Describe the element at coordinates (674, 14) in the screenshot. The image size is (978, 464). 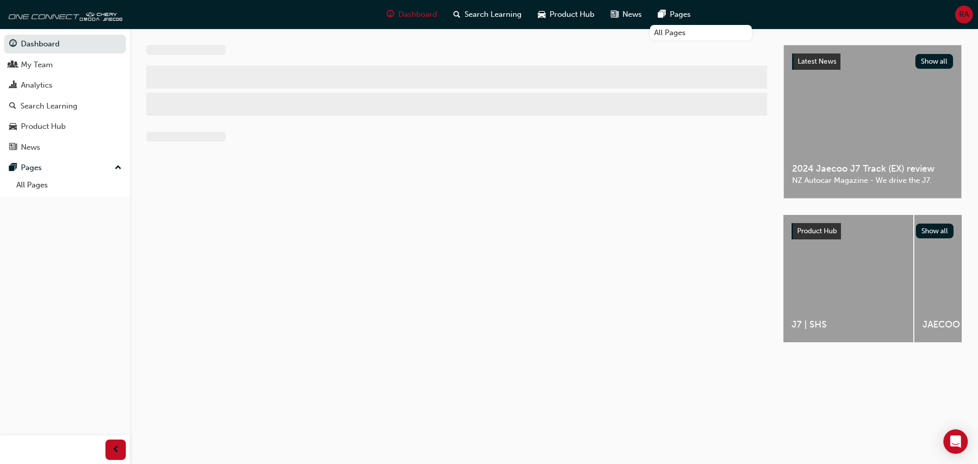
I see `a: pages-iconPages` at that location.